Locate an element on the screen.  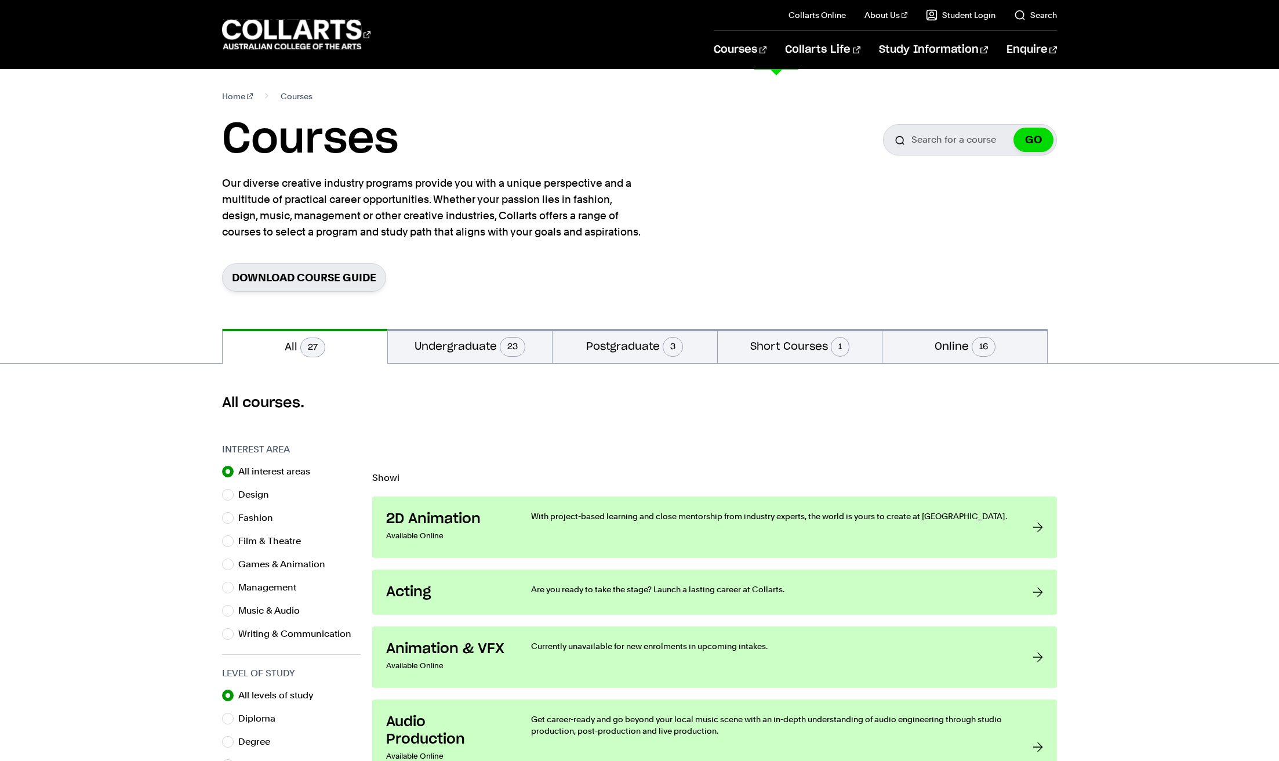
a: Download Course Guide is located at coordinates (304, 277).